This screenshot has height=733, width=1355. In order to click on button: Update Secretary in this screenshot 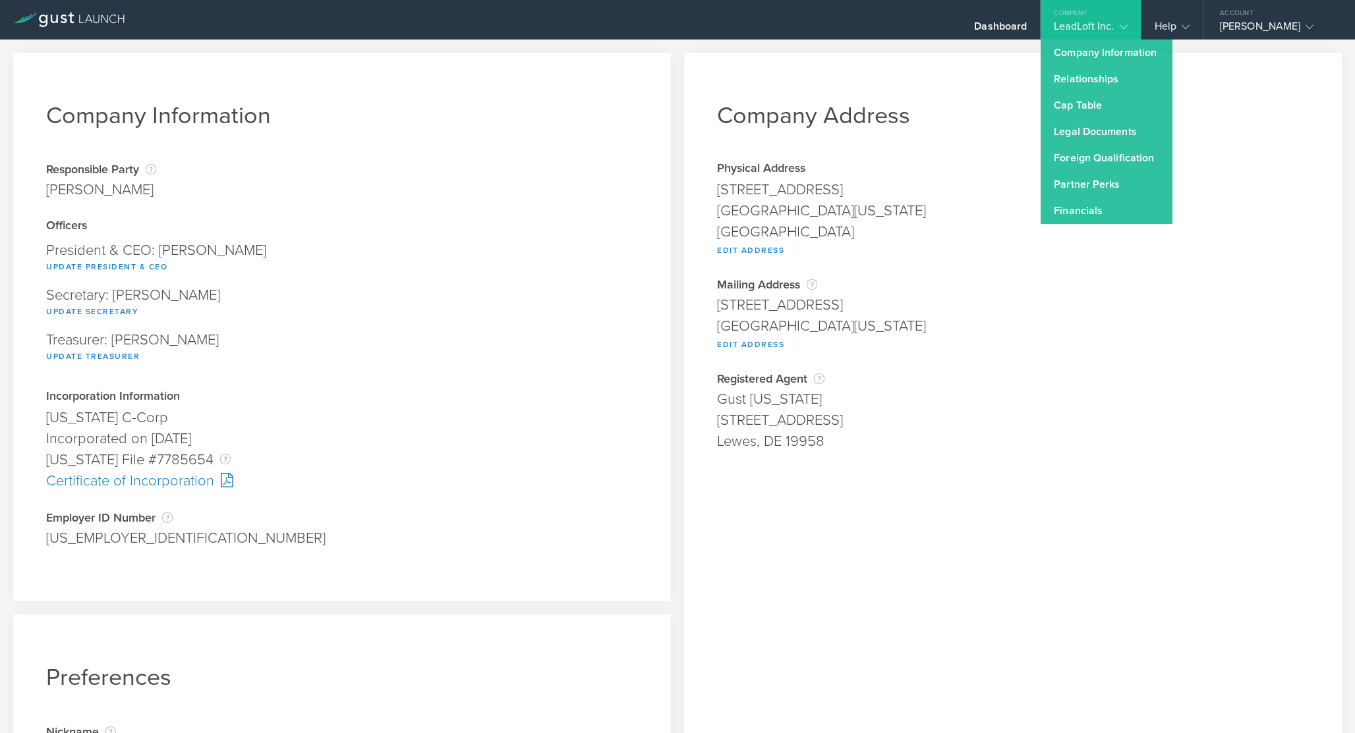, I will do `click(92, 312)`.